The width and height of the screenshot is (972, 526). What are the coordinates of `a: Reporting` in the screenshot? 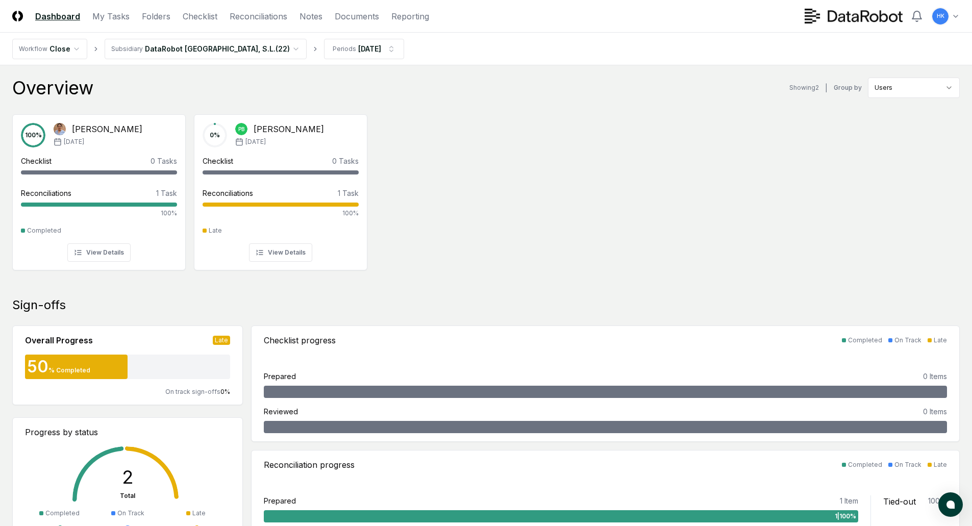 It's located at (410, 16).